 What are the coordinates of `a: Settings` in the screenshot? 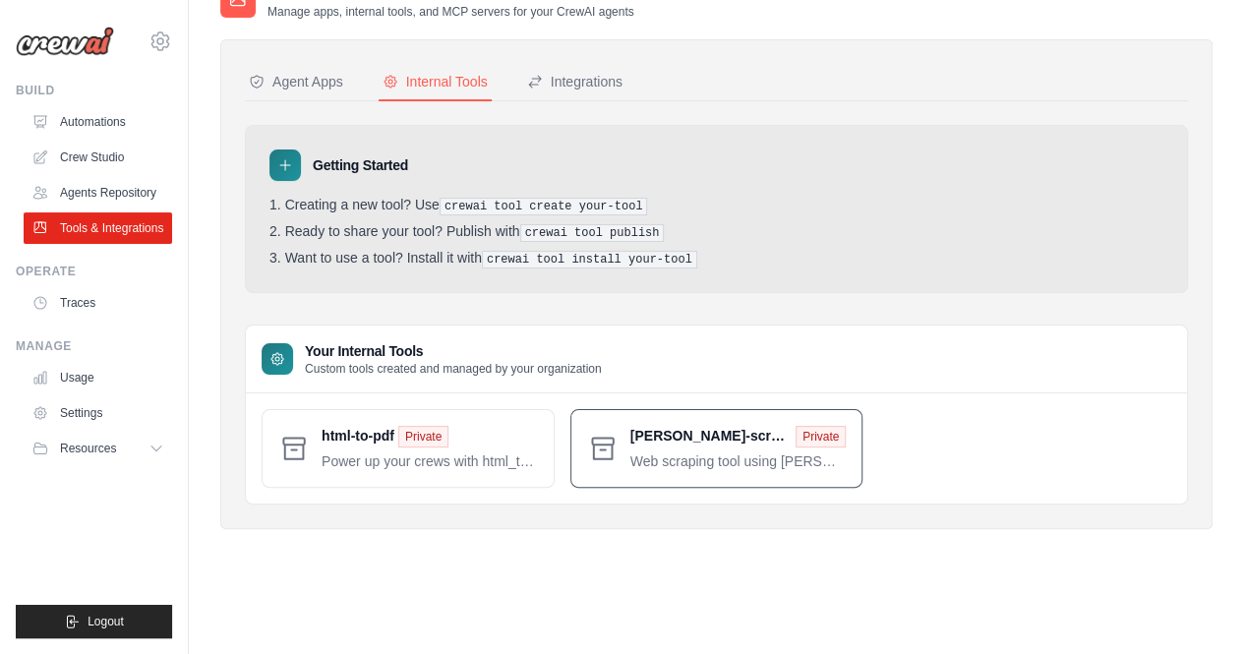 It's located at (97, 413).